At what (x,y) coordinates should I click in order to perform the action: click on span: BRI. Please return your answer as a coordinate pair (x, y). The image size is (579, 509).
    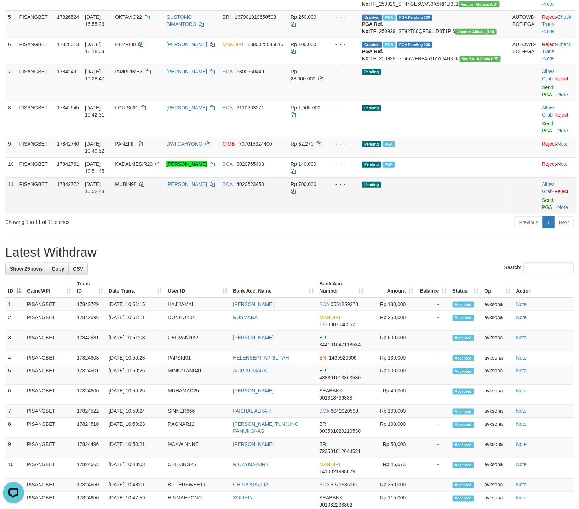
    Looking at the image, I should click on (324, 337).